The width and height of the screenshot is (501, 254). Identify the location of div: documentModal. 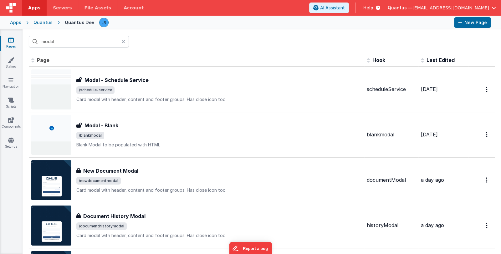
(391, 180).